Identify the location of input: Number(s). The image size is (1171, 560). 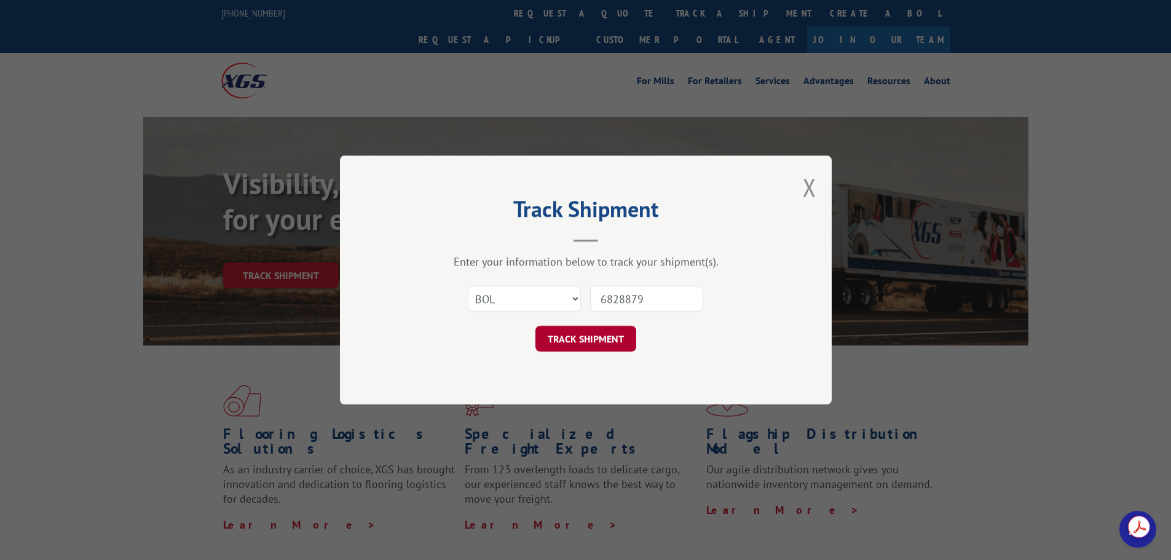
(647, 299).